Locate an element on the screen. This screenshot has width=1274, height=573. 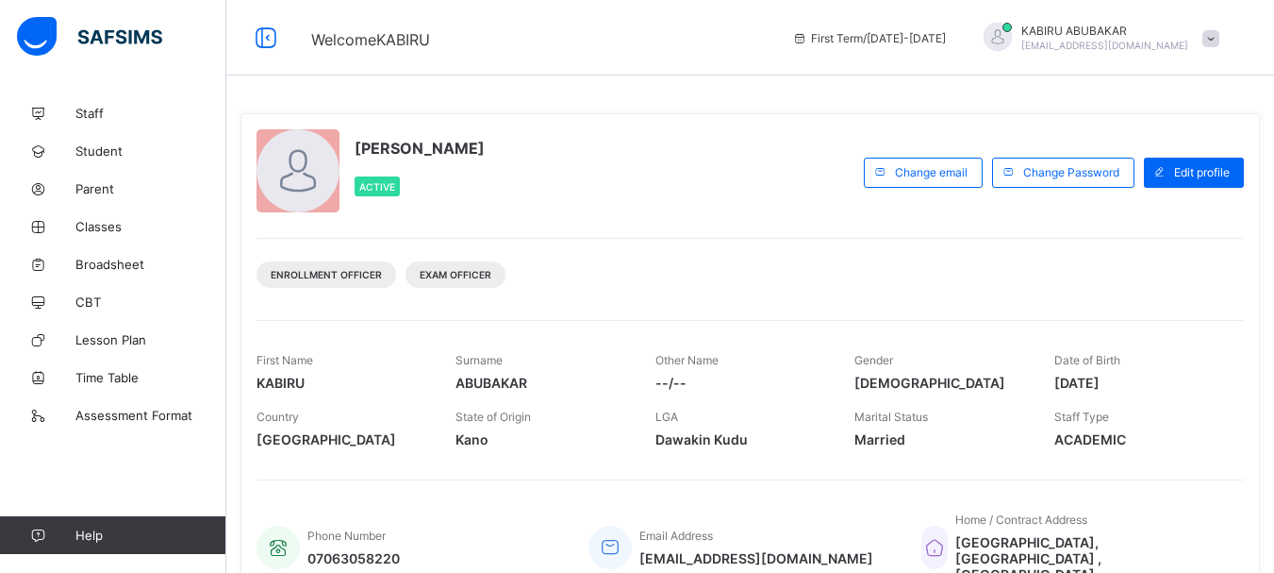
span: Exam Officer is located at coordinates (456, 274).